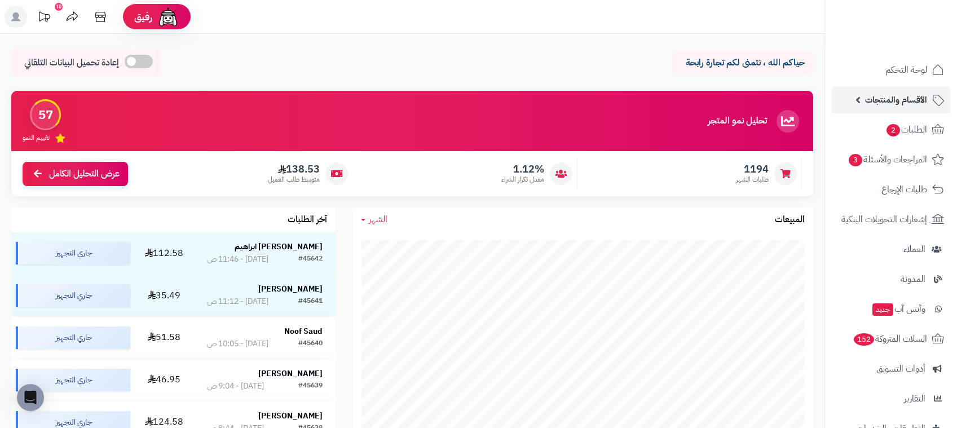  Describe the element at coordinates (891, 189) in the screenshot. I see `a: طلبات الإرجاع` at that location.